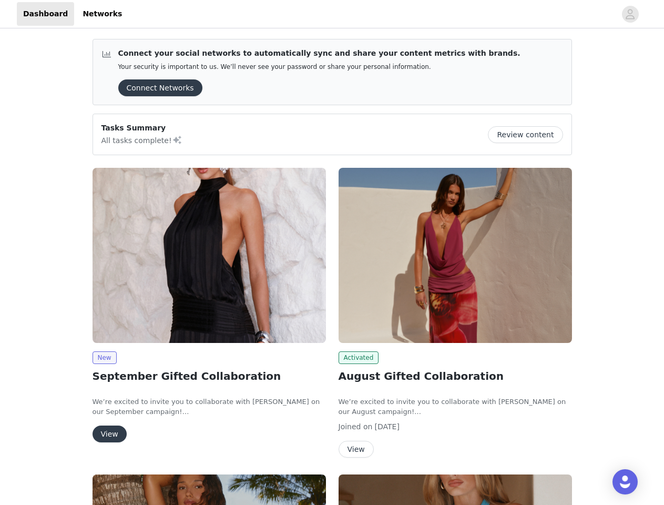 This screenshot has width=664, height=505. I want to click on div: avatar, so click(630, 14).